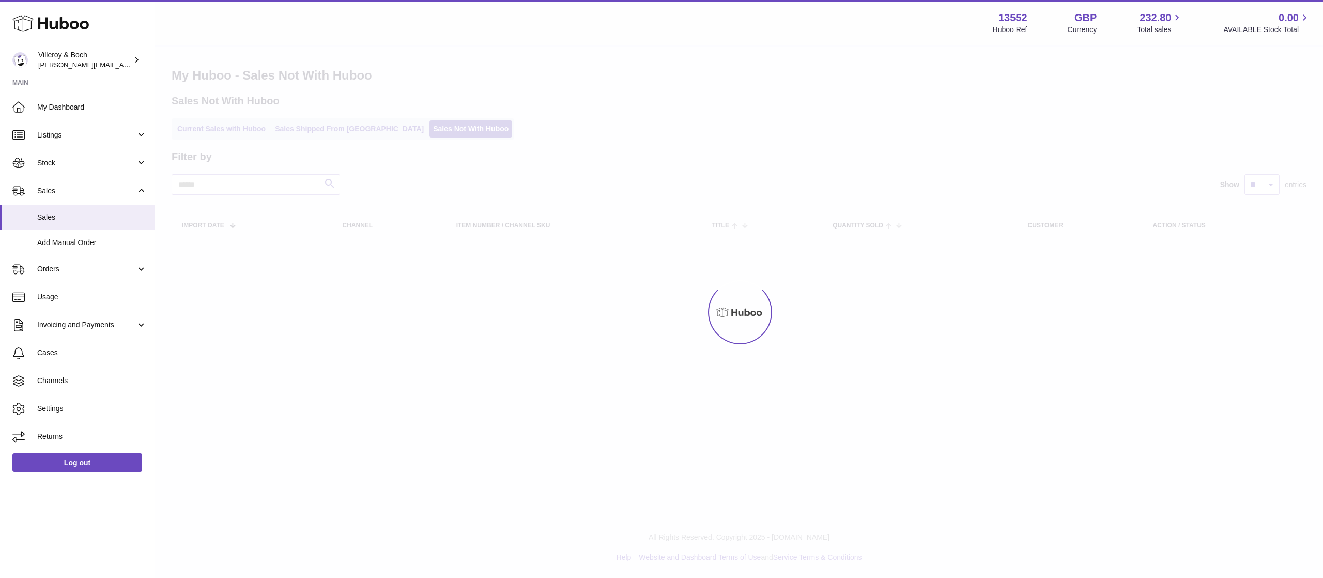 The width and height of the screenshot is (1323, 578). I want to click on span: Channels, so click(92, 380).